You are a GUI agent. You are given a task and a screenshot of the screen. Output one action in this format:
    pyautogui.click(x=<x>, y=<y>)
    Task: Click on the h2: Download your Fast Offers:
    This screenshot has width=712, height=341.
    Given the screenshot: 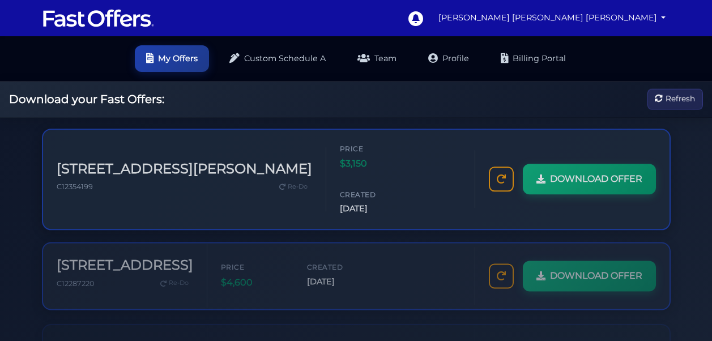 What is the action you would take?
    pyautogui.click(x=87, y=99)
    